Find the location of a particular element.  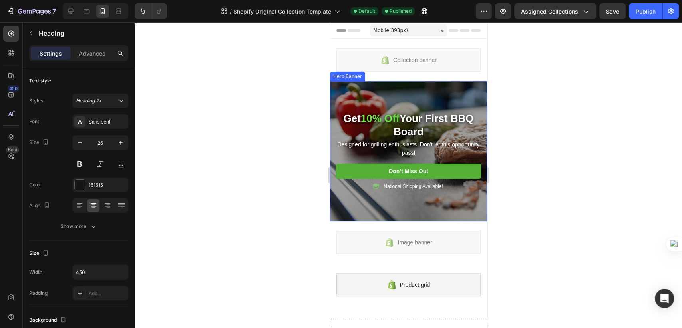

p: Heading is located at coordinates (82, 33).